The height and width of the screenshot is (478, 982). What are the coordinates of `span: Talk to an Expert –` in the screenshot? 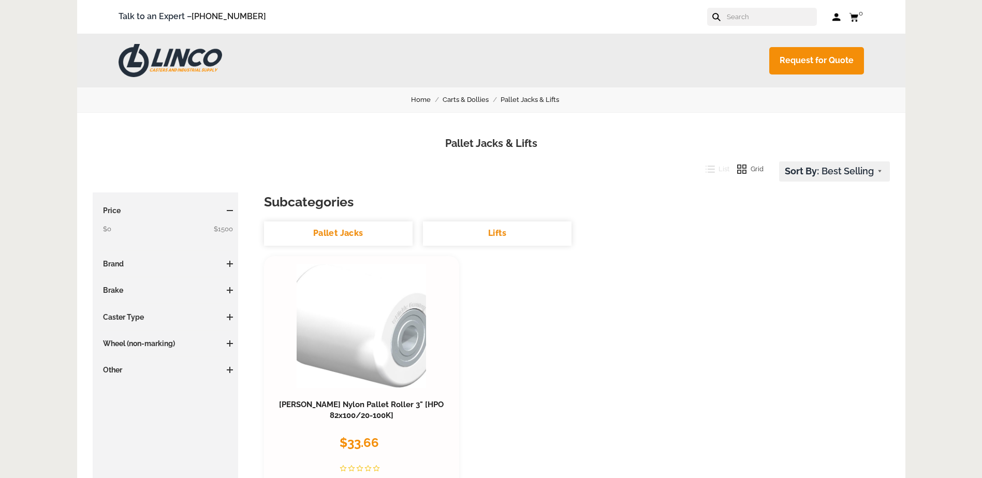 It's located at (192, 17).